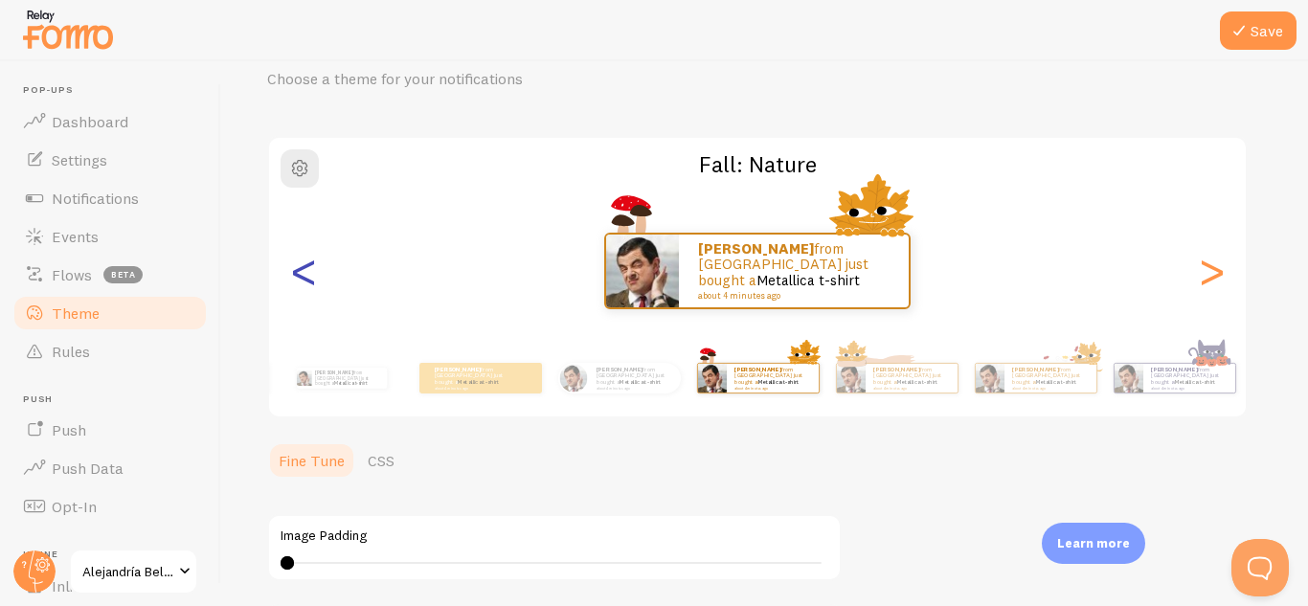 This screenshot has width=1308, height=606. What do you see at coordinates (123, 275) in the screenshot?
I see `span: beta` at bounding box center [123, 275].